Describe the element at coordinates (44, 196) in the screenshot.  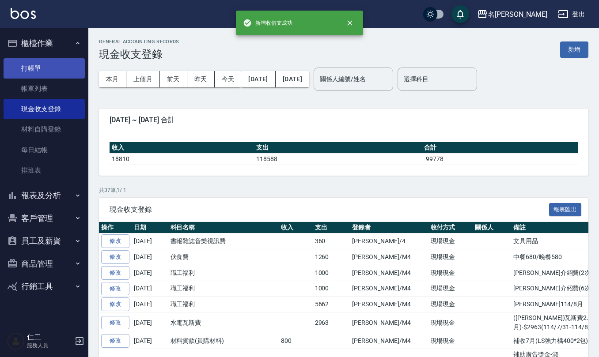
I see `button: 報表及分析` at that location.